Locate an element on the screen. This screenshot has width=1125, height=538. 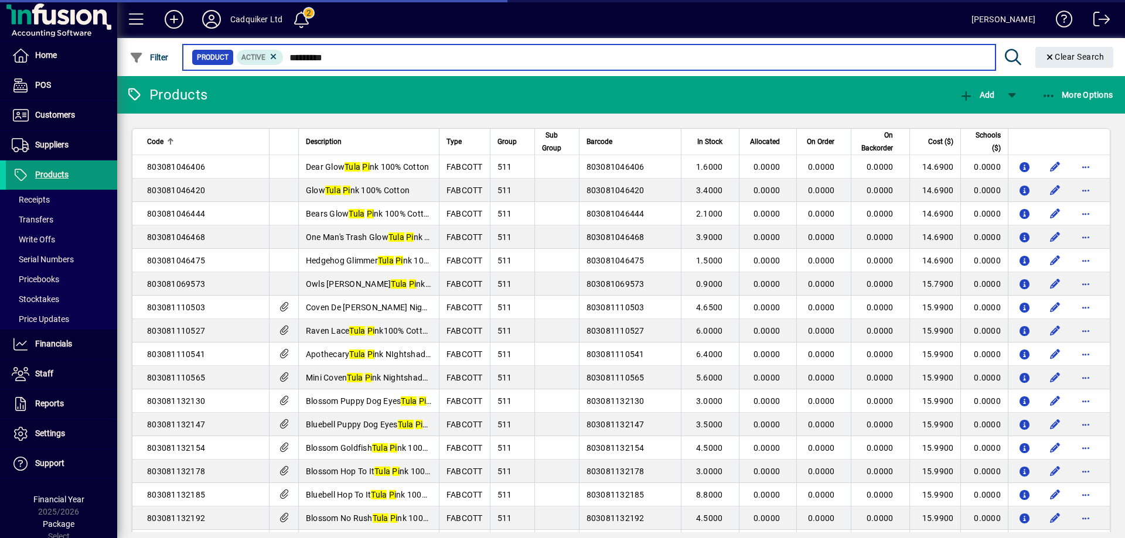
span: 803081046420 is located at coordinates (615, 190).